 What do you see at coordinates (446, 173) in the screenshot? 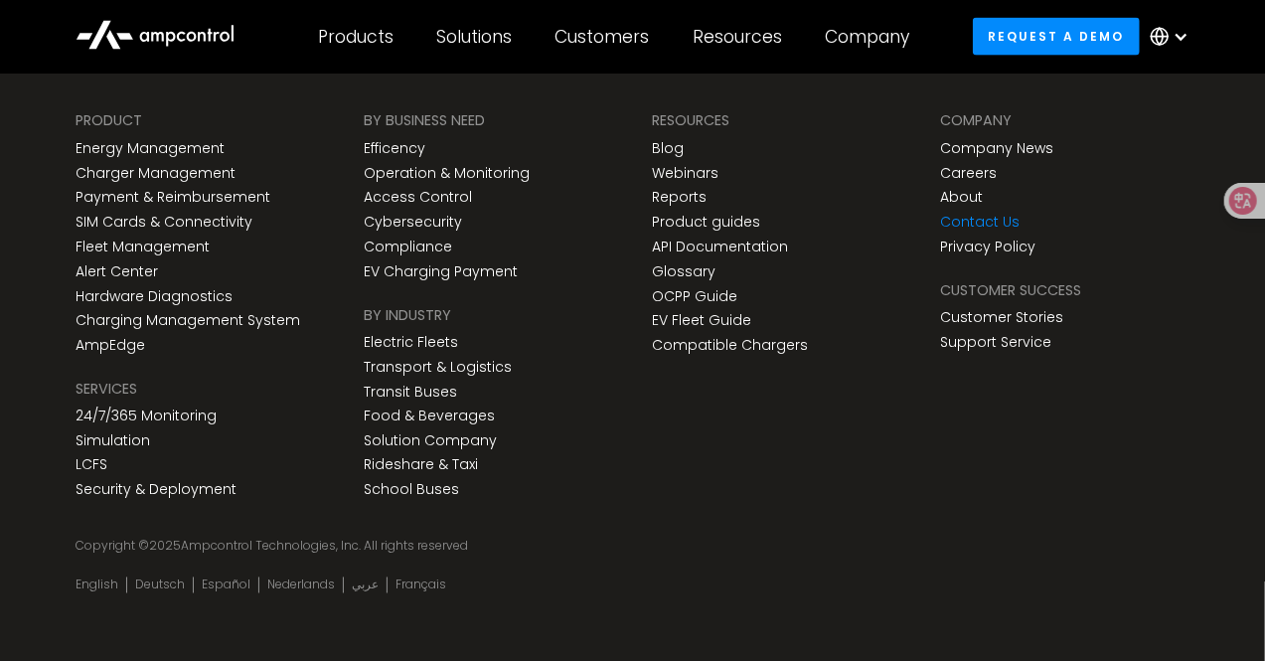
I see `a: Operation & Monitoring` at bounding box center [446, 173].